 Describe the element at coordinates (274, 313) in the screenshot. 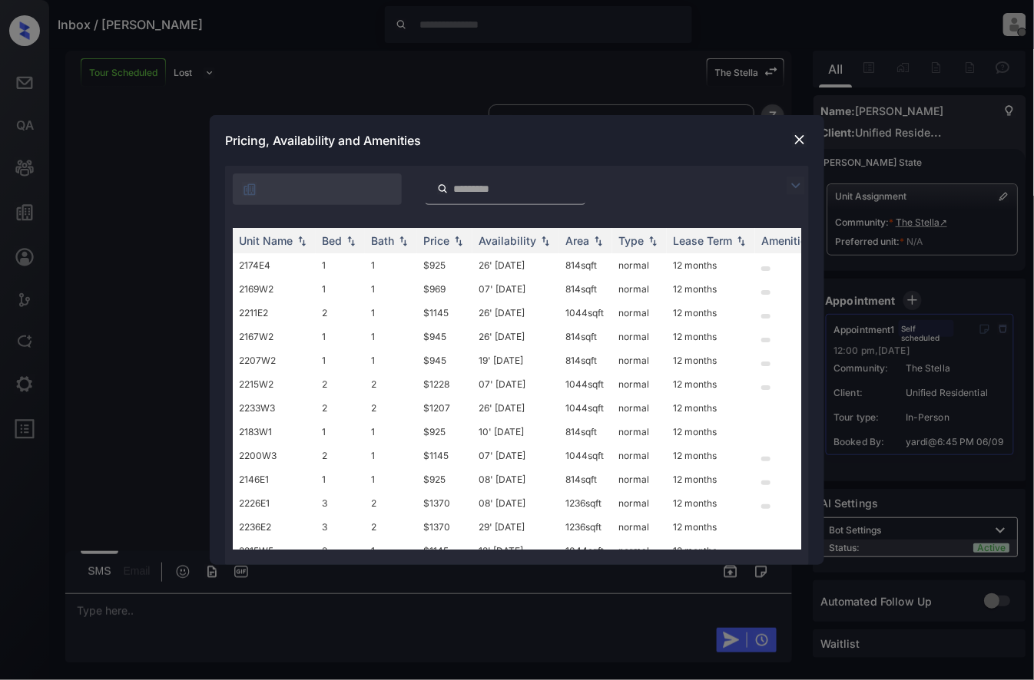

I see `td: 2211E2` at that location.